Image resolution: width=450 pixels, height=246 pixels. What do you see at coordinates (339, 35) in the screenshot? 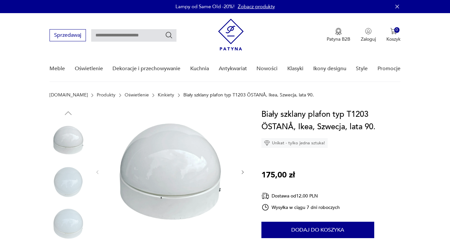
I see `button: Patyna B2B` at bounding box center [339, 35].